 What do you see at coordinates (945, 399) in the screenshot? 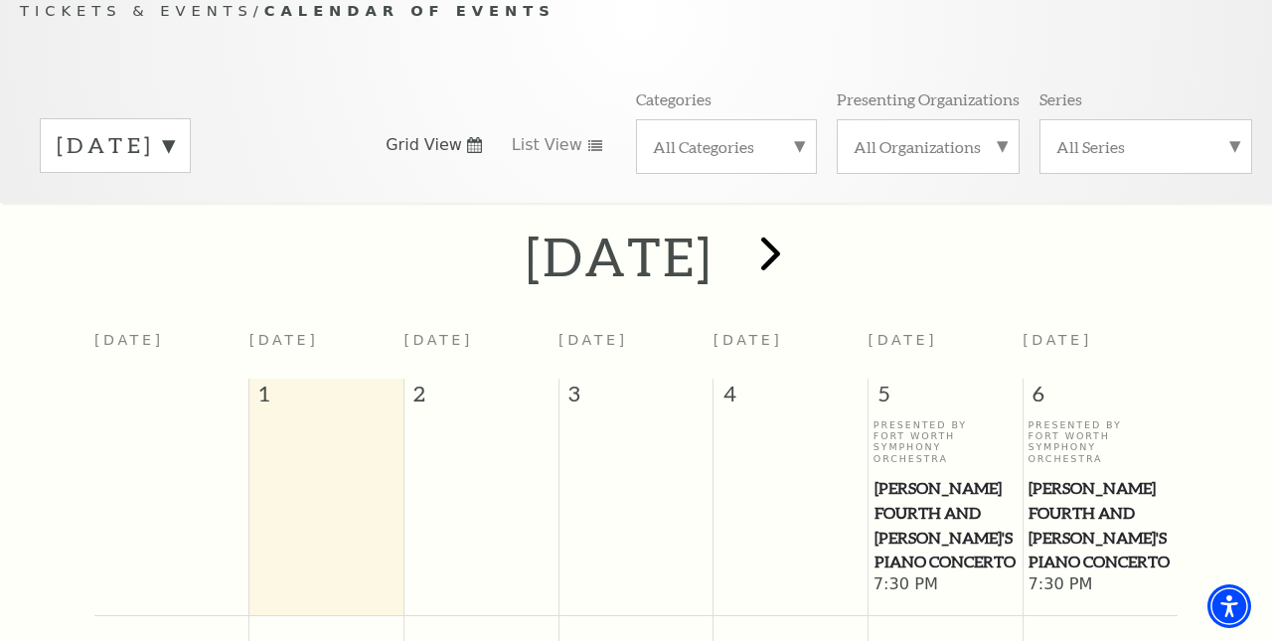
I see `span: 5` at bounding box center [945, 399].